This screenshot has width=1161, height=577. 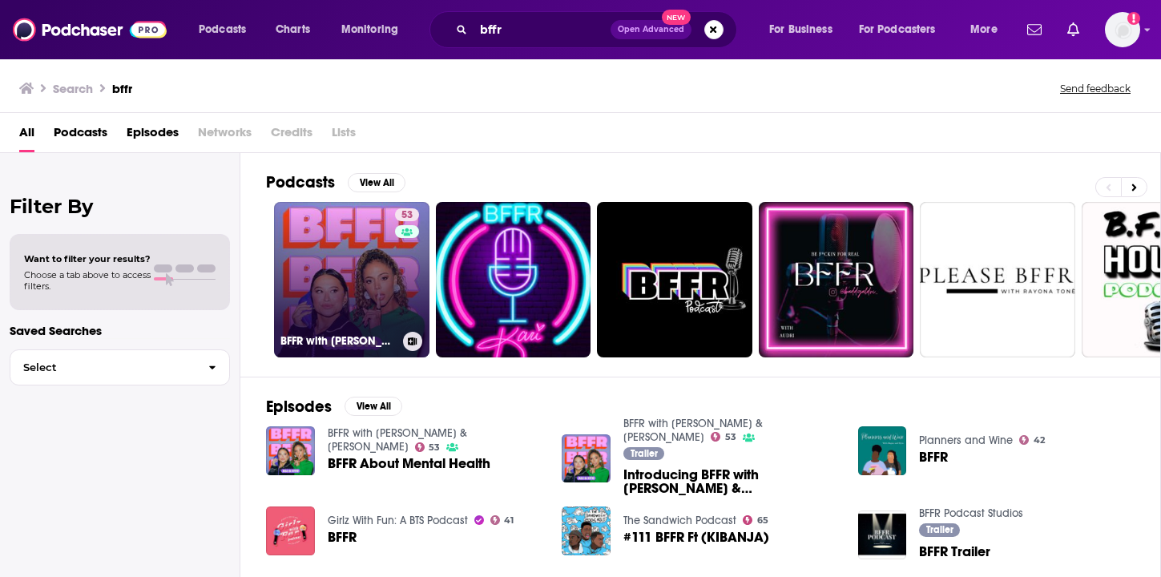 What do you see at coordinates (344, 135) in the screenshot?
I see `span: Lists` at bounding box center [344, 135].